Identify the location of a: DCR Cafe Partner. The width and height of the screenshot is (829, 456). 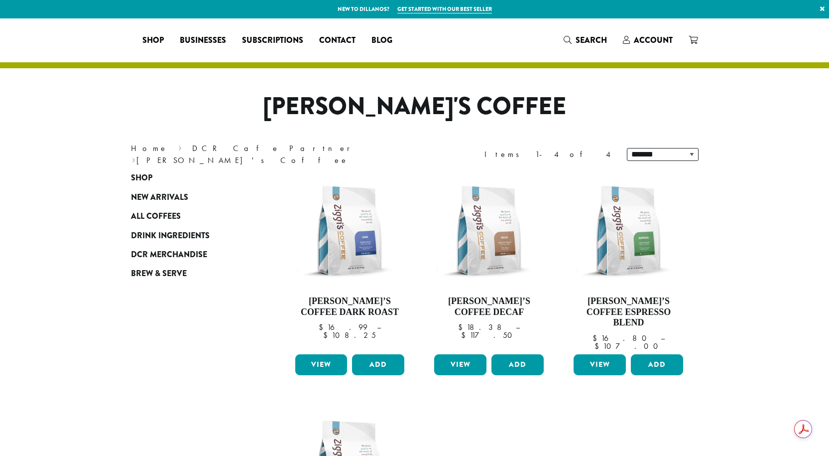
(274, 148).